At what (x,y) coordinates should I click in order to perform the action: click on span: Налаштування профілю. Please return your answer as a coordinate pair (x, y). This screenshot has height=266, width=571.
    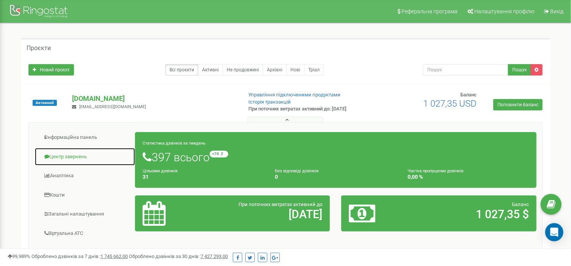
    Looking at the image, I should click on (504, 11).